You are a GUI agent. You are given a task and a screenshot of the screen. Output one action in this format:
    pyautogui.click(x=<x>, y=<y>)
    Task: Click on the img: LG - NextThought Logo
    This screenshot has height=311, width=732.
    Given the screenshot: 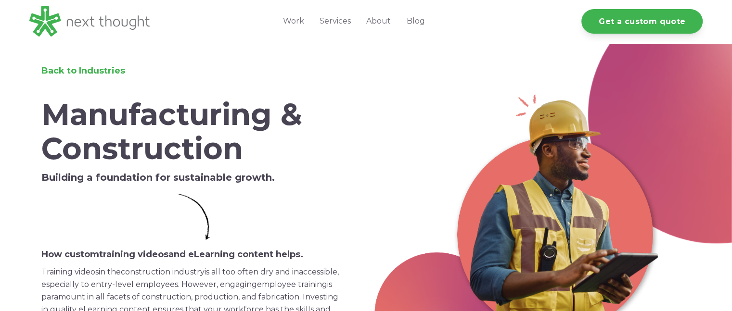 What is the action you would take?
    pyautogui.click(x=89, y=21)
    